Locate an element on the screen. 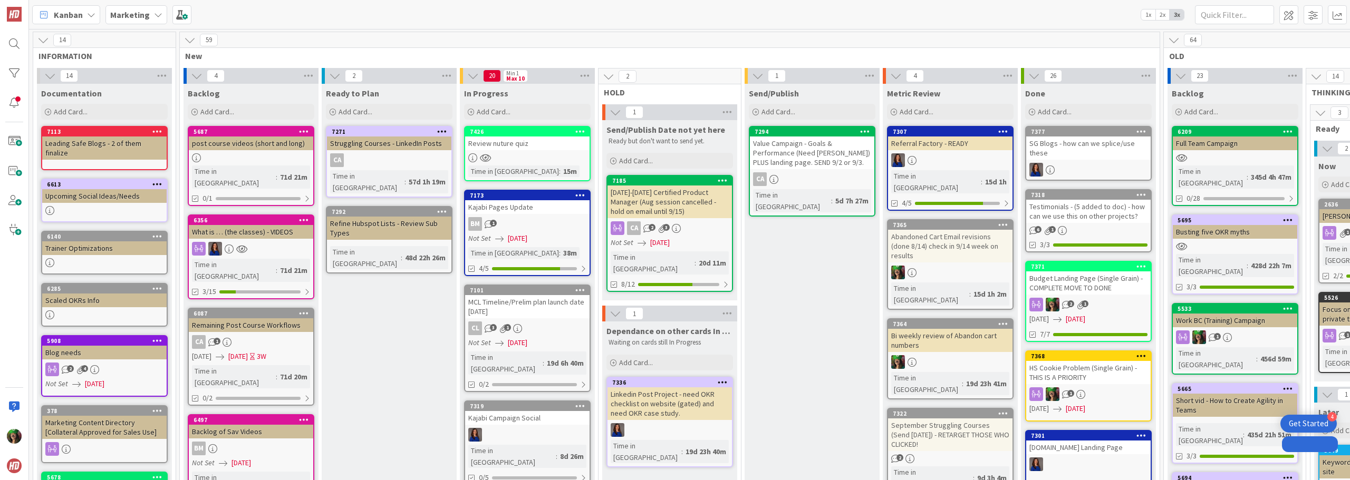  div: 3W is located at coordinates (262, 356).